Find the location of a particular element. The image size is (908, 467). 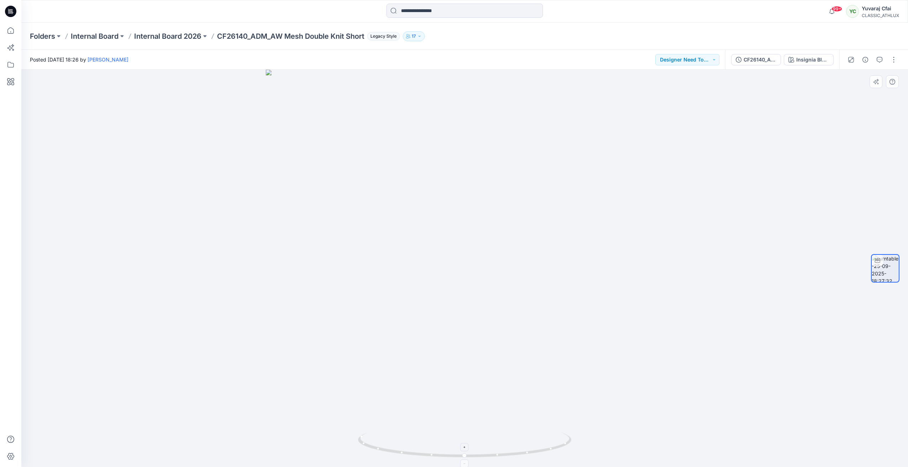

span: Legacy Style is located at coordinates (383, 36).